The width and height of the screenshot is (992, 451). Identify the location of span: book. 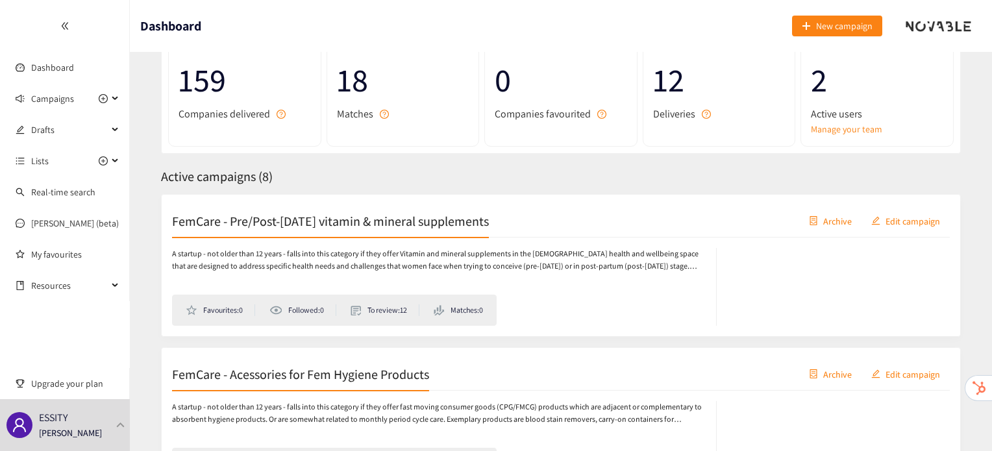
(20, 286).